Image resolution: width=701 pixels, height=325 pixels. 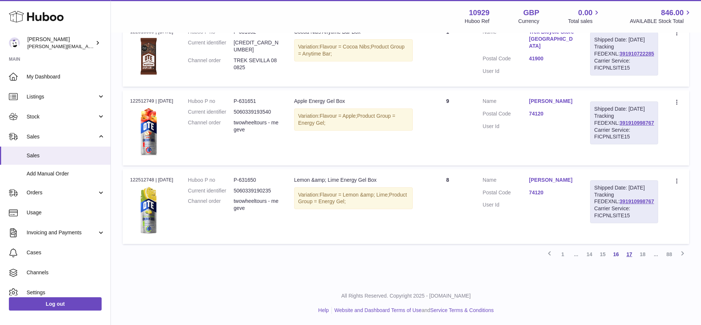 I want to click on td: 8, so click(x=448, y=206).